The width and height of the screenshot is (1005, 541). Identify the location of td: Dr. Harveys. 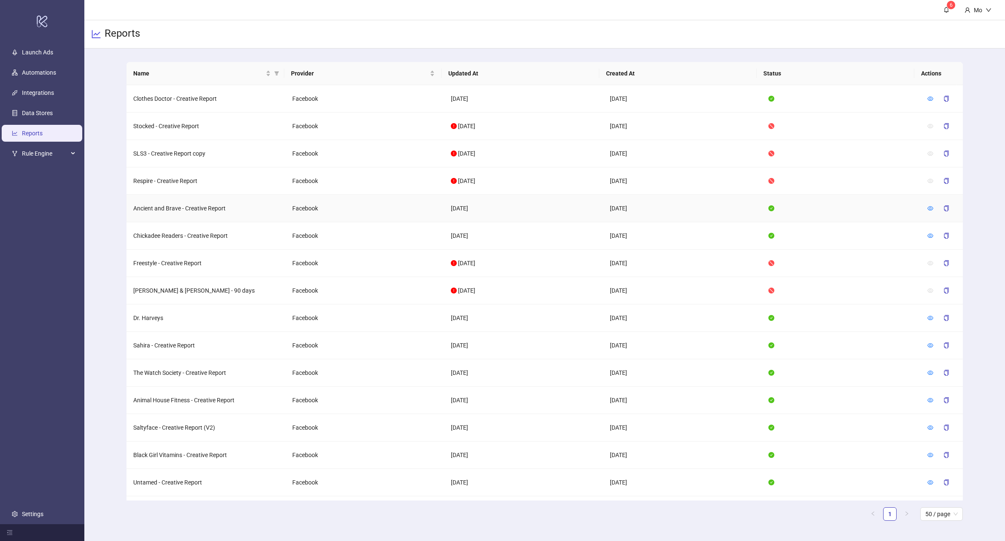
(206, 318).